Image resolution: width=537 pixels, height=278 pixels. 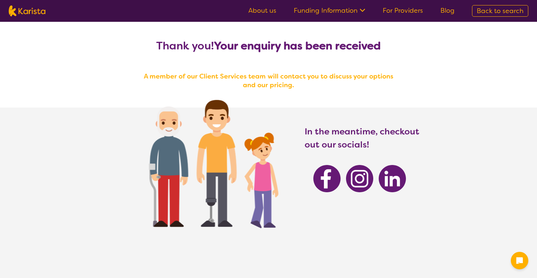 What do you see at coordinates (269, 81) in the screenshot?
I see `h4: A member of our Client Services team will contact you to discuss your options and our pricing.` at bounding box center [269, 81].